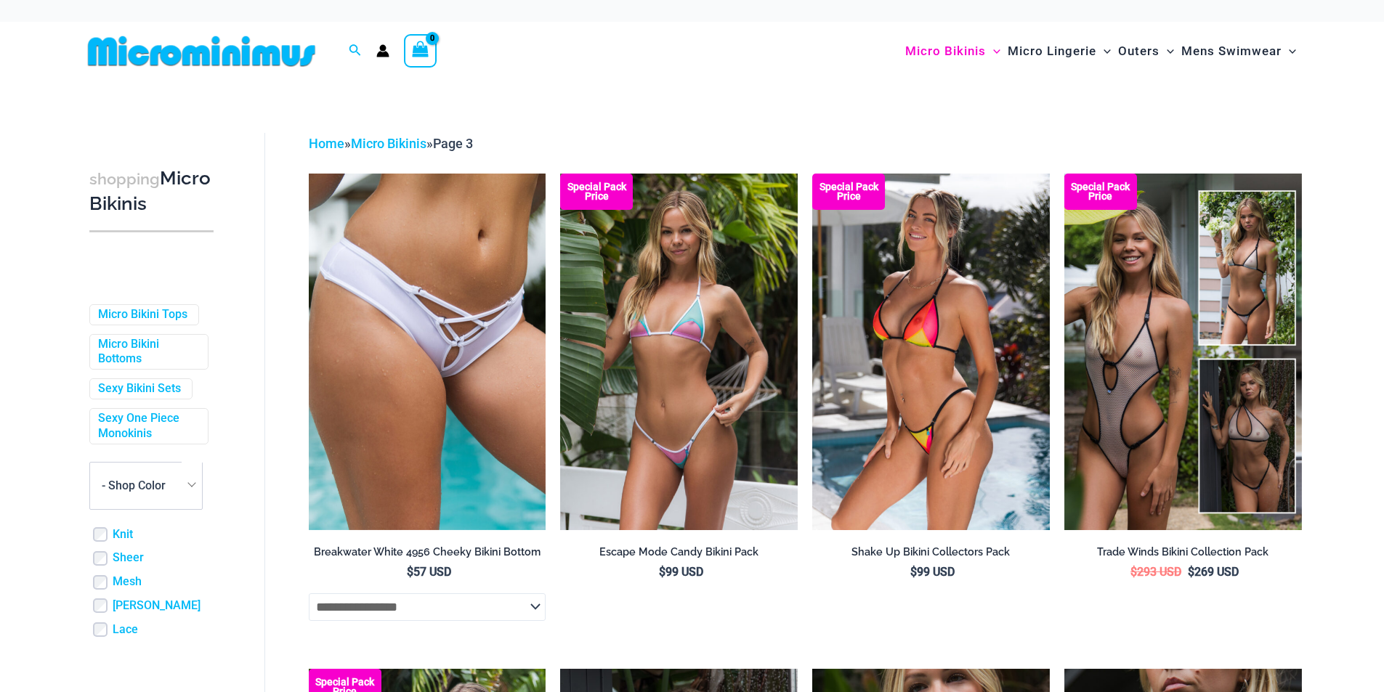 The width and height of the screenshot is (1384, 692). I want to click on bdi: 269 USD, so click(1213, 572).